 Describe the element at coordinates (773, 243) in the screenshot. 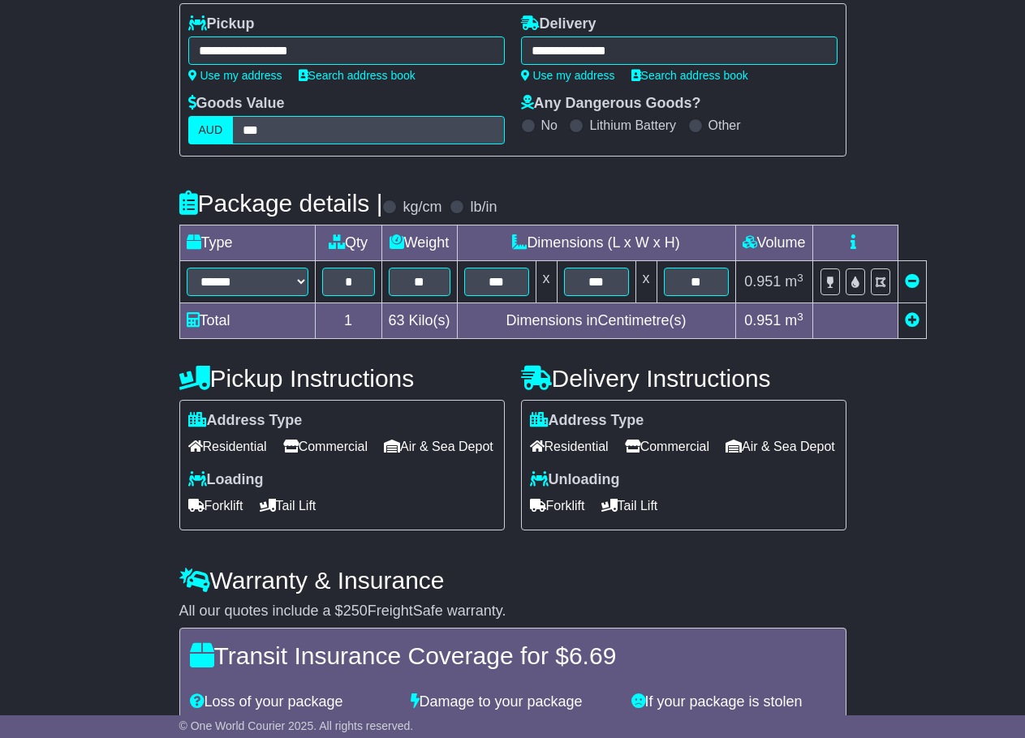

I see `td: Volume` at that location.